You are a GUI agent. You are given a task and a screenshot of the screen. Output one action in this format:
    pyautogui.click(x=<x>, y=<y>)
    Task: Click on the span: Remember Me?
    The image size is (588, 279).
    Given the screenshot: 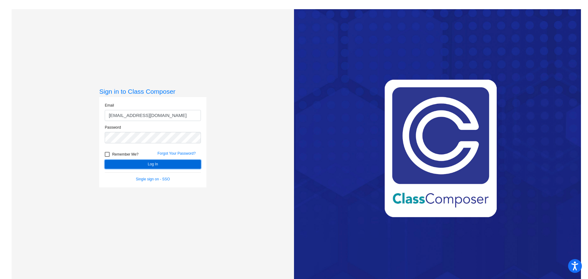 What is the action you would take?
    pyautogui.click(x=125, y=154)
    